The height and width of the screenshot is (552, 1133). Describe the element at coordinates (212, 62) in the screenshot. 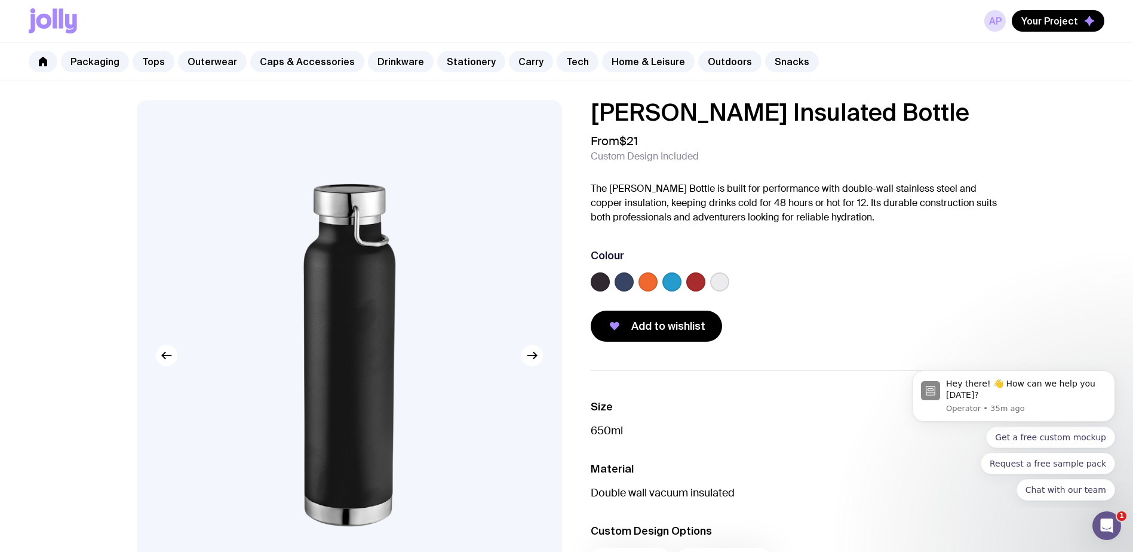

I see `a: Outerwear` at that location.